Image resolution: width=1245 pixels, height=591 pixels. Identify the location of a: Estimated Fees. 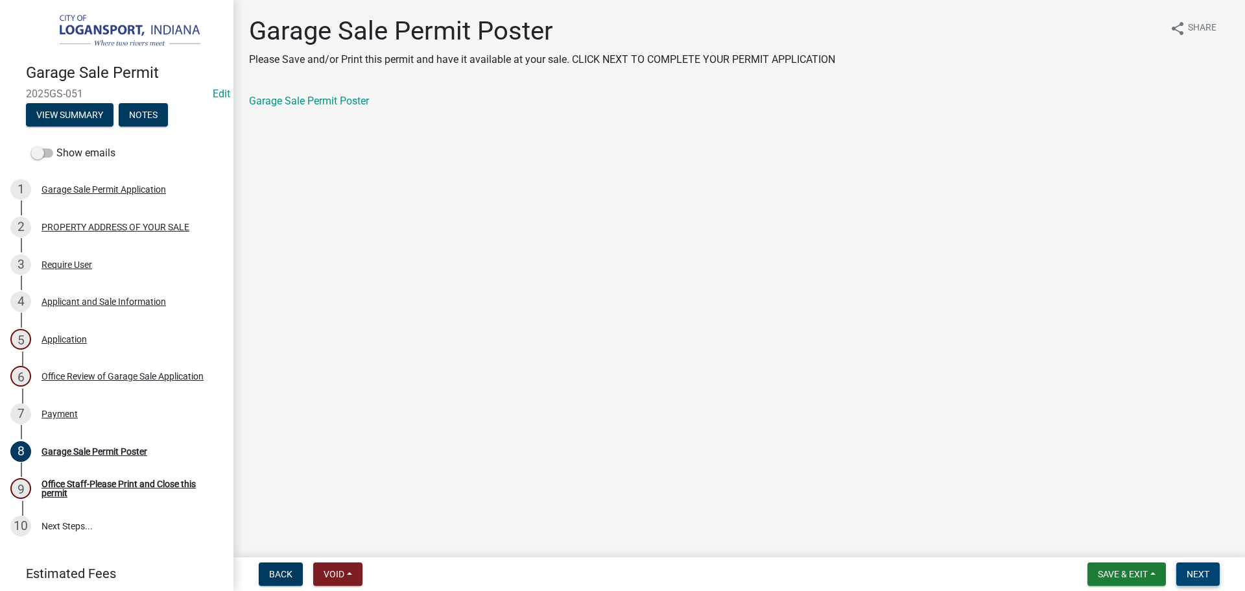
(112, 573).